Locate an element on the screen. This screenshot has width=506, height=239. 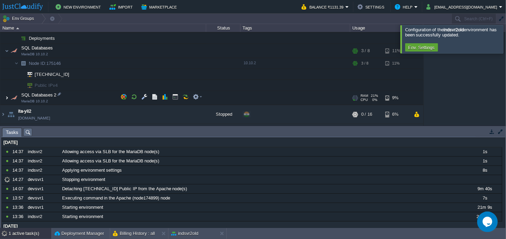
div: 1% is located at coordinates (396, 133).